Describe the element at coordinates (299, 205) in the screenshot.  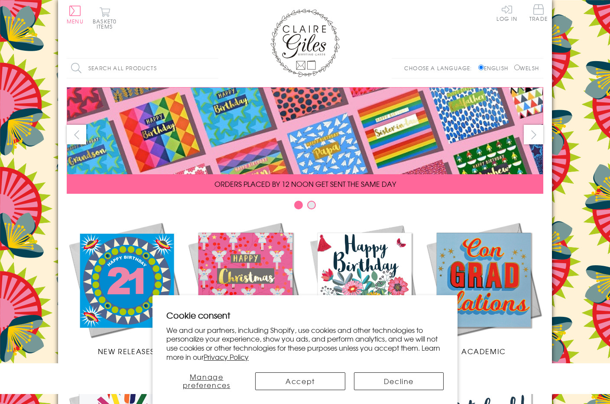
I see `button: Carousel Page 1 (Current Slide)` at that location.